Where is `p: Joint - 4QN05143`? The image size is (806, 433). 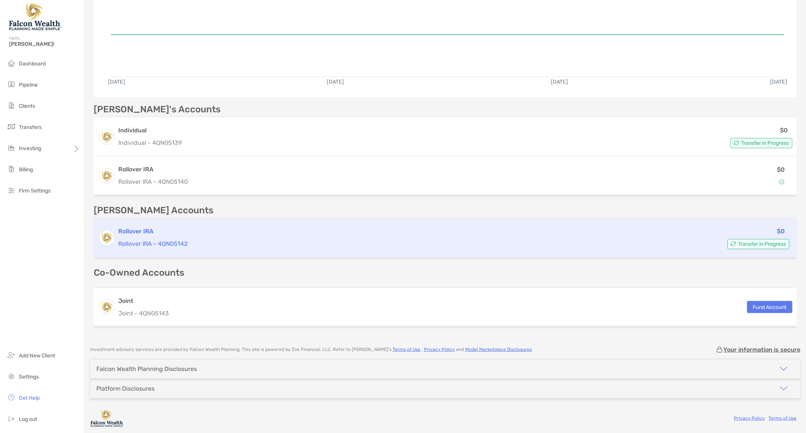 p: Joint - 4QN05143 is located at coordinates (144, 313).